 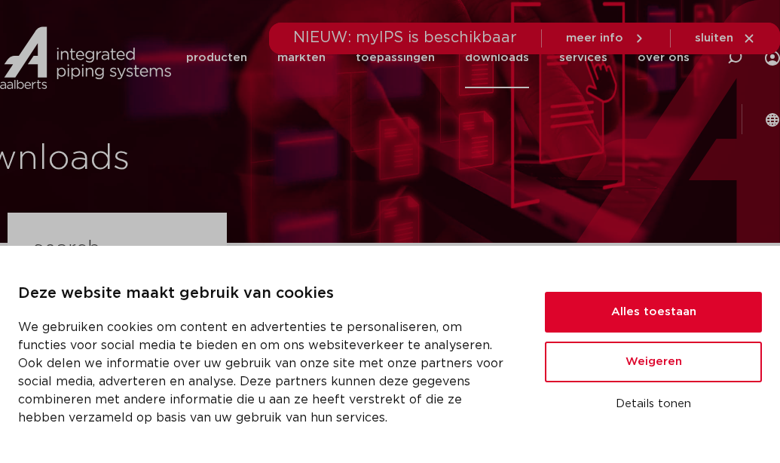 What do you see at coordinates (714, 38) in the screenshot?
I see `span: sluiten` at bounding box center [714, 38].